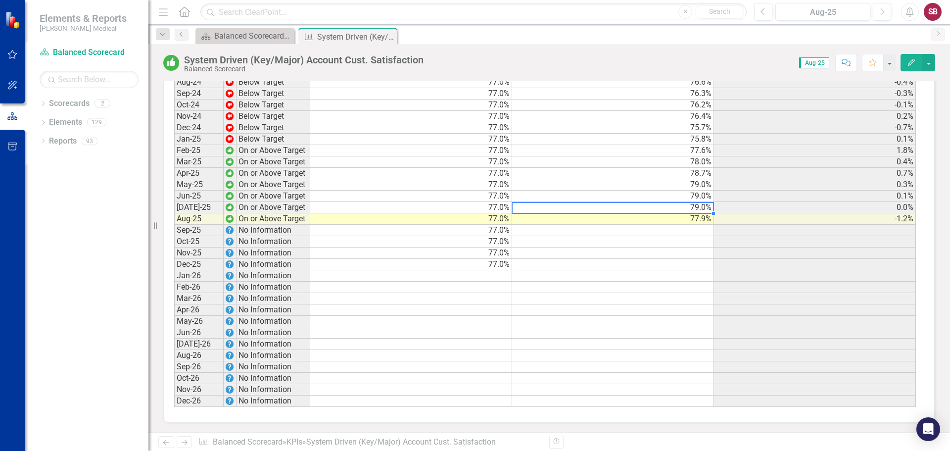 The width and height of the screenshot is (950, 451). Describe the element at coordinates (102, 103) in the screenshot. I see `div: 2` at that location.